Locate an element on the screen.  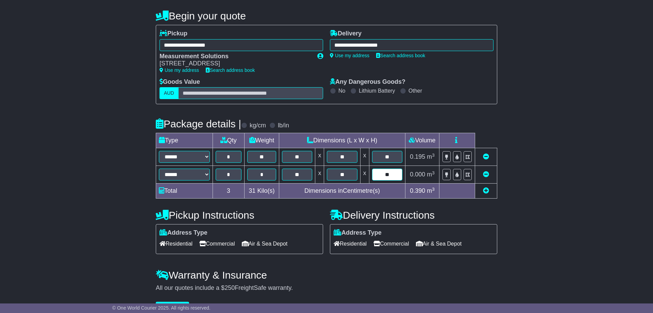
span: 250 is located at coordinates (230, 287).